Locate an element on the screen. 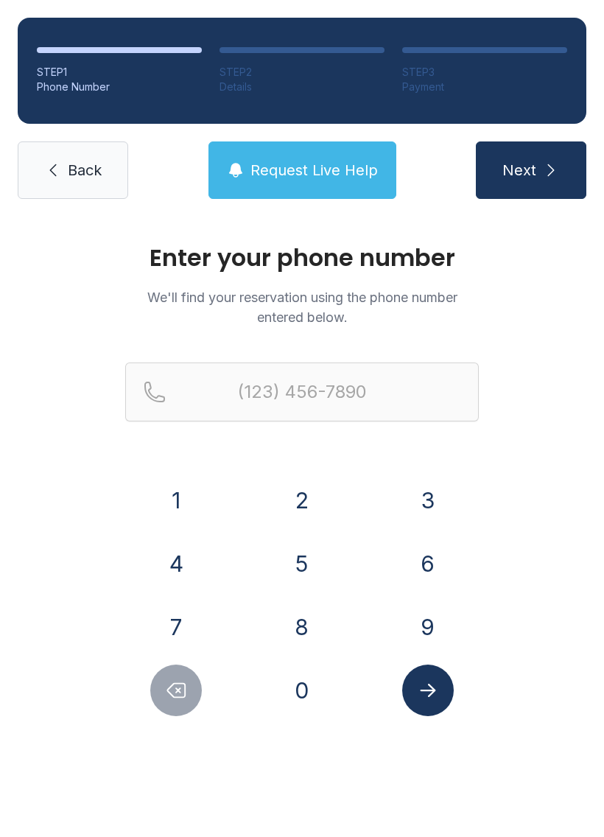 The width and height of the screenshot is (604, 837). h1: Enter your phone number is located at coordinates (302, 258).